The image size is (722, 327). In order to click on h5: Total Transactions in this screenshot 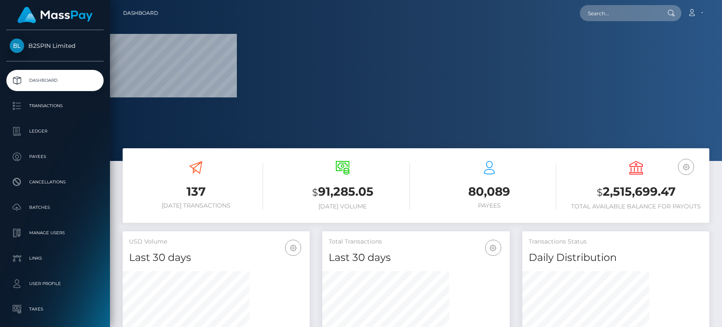, I will do `click(416, 242)`.